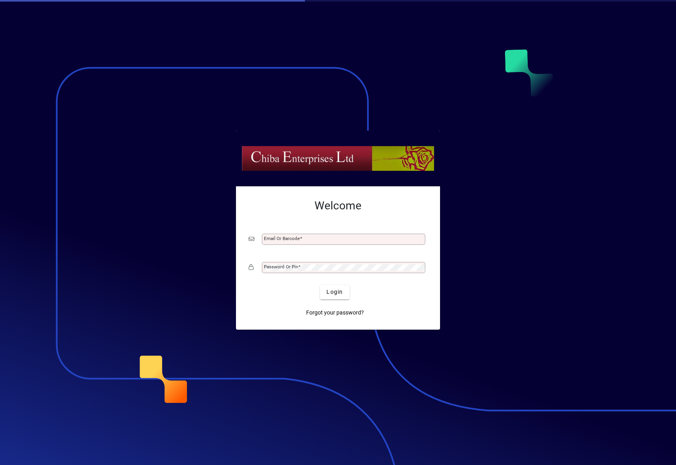 The height and width of the screenshot is (465, 676). I want to click on mat-label: Email or Barcode, so click(282, 239).